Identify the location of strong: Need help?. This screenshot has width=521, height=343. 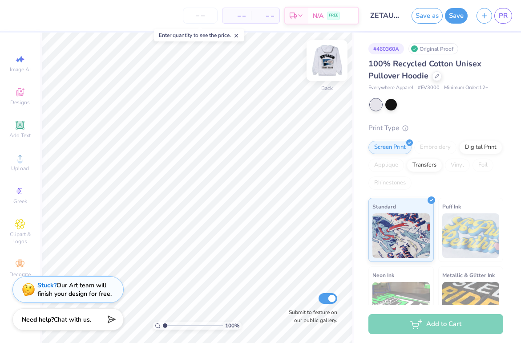
(38, 319).